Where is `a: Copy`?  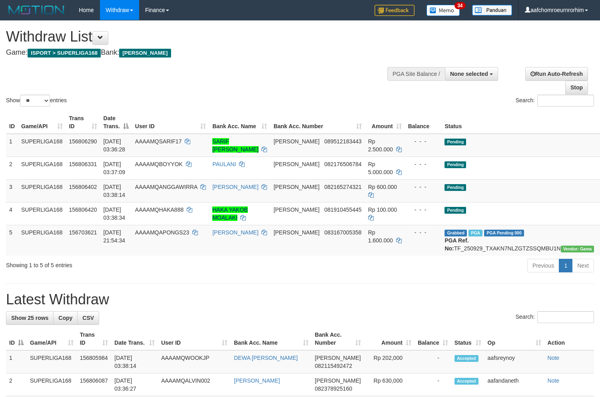
a: Copy is located at coordinates (65, 318).